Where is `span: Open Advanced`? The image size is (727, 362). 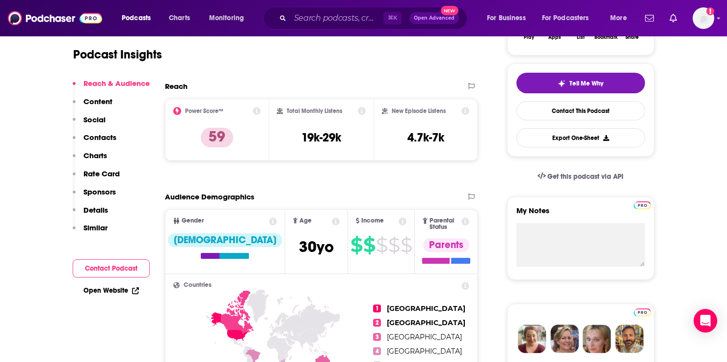
span: Open Advanced is located at coordinates (434, 18).